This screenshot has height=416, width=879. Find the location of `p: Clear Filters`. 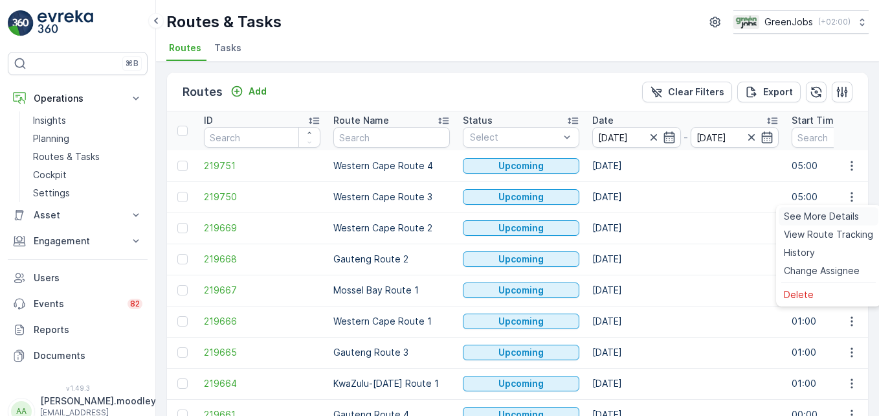

p: Clear Filters is located at coordinates (696, 92).